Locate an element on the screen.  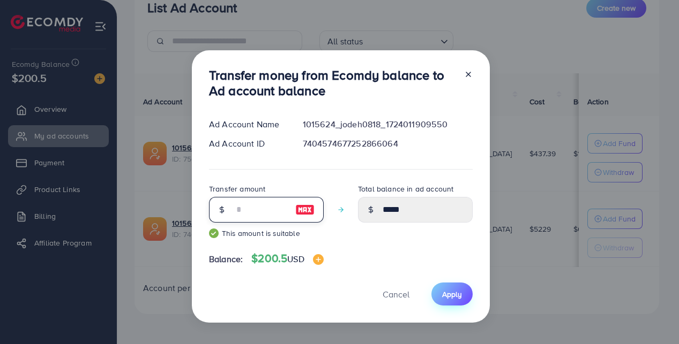
div: Ad Account Name is located at coordinates (247, 124).